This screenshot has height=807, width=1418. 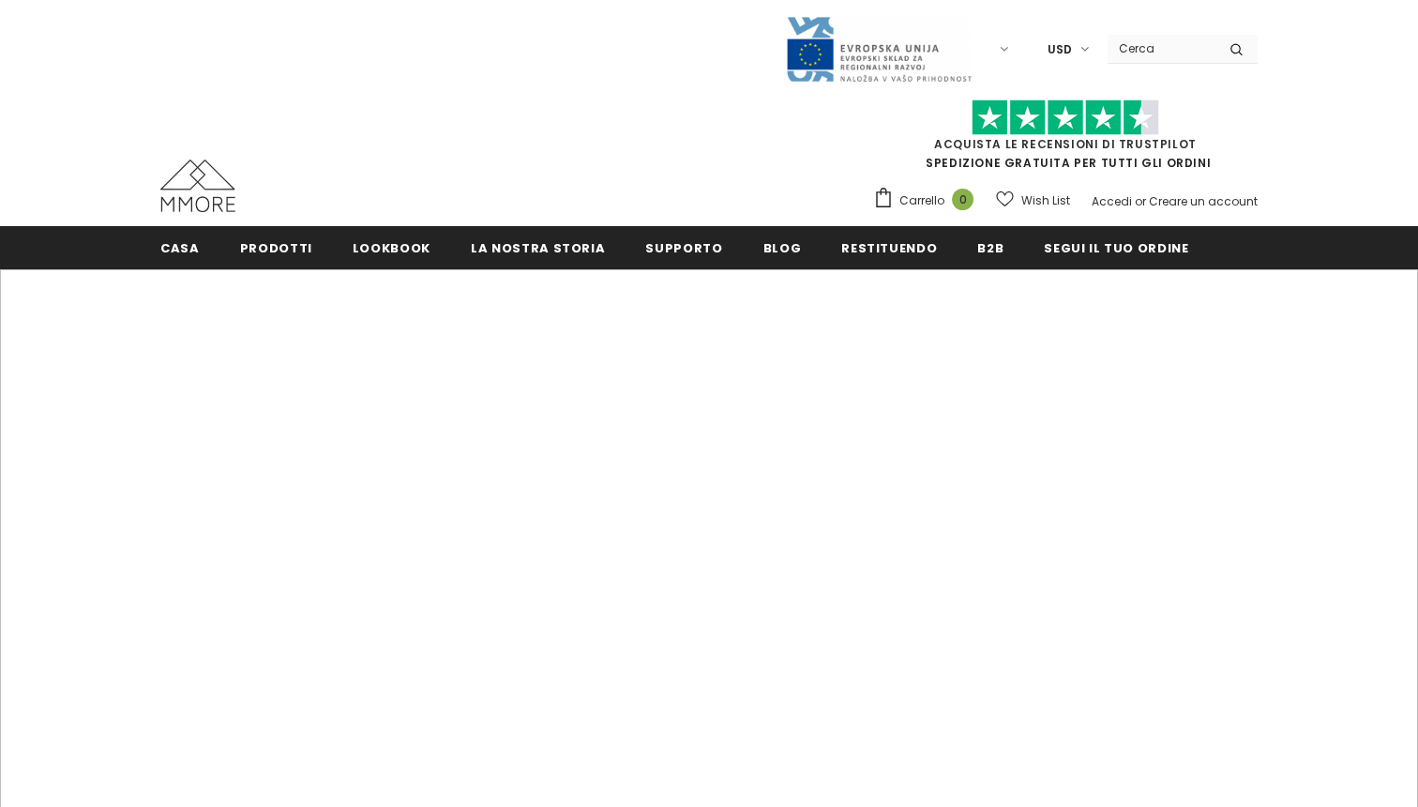 I want to click on a: Wish List, so click(x=1033, y=200).